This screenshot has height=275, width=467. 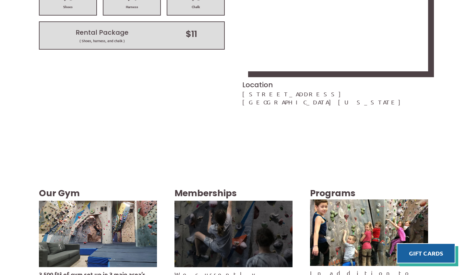 What do you see at coordinates (335, 85) in the screenshot?
I see `h3: Location` at bounding box center [335, 85].